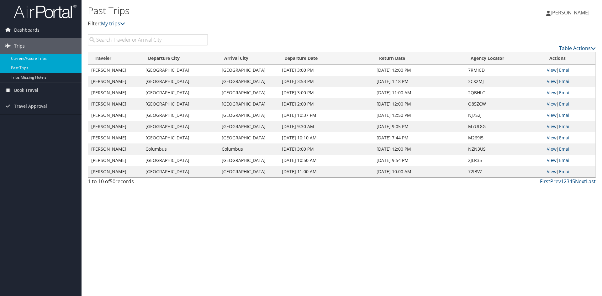 The image size is (602, 296). What do you see at coordinates (562, 182) in the screenshot?
I see `a: 1` at bounding box center [562, 182].